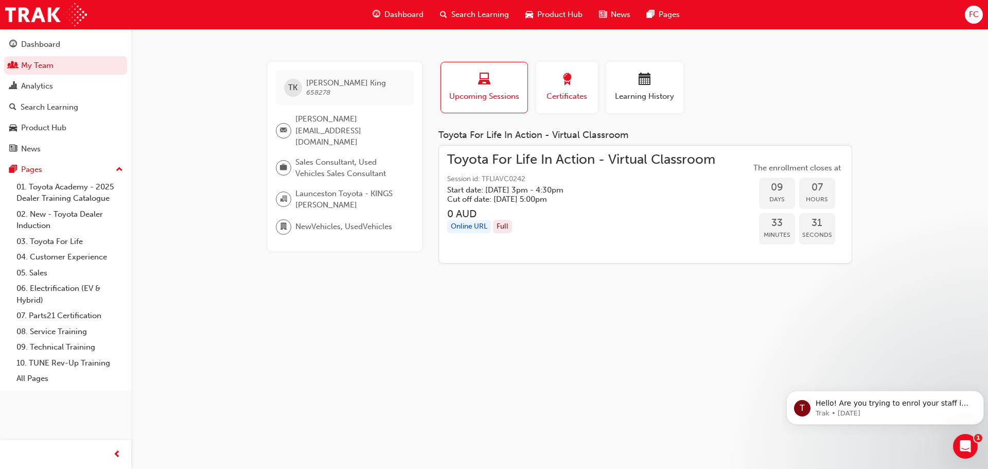 Image resolution: width=988 pixels, height=469 pixels. I want to click on span: 09, so click(777, 187).